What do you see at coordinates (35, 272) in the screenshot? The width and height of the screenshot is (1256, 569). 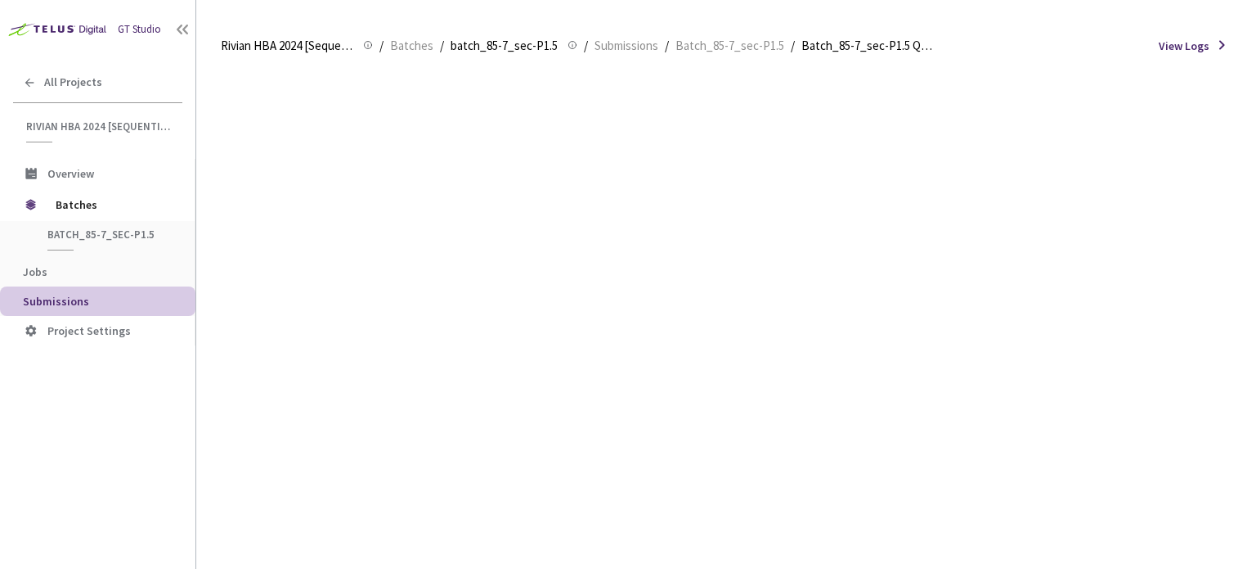 I see `span: Jobs` at bounding box center [35, 272].